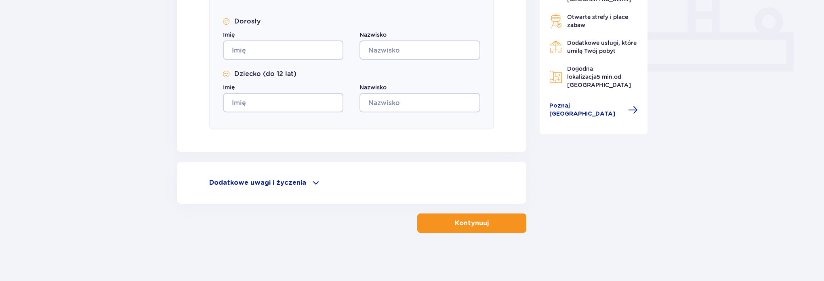 The image size is (824, 281). What do you see at coordinates (602, 47) in the screenshot?
I see `span: Dodatkowe usługi, które umilą Twój pobyt` at bounding box center [602, 47].